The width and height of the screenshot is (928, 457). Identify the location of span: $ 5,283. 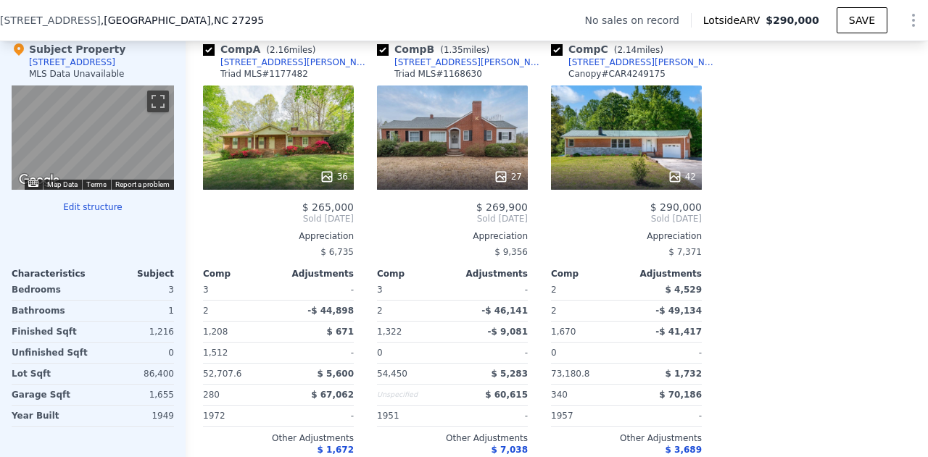
(510, 374).